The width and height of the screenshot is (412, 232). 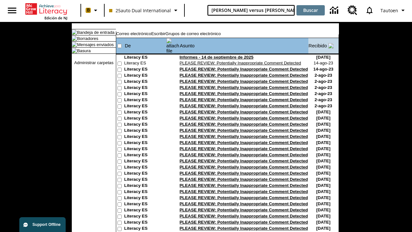 What do you see at coordinates (158, 33) in the screenshot?
I see `a: Escribir` at bounding box center [158, 33].